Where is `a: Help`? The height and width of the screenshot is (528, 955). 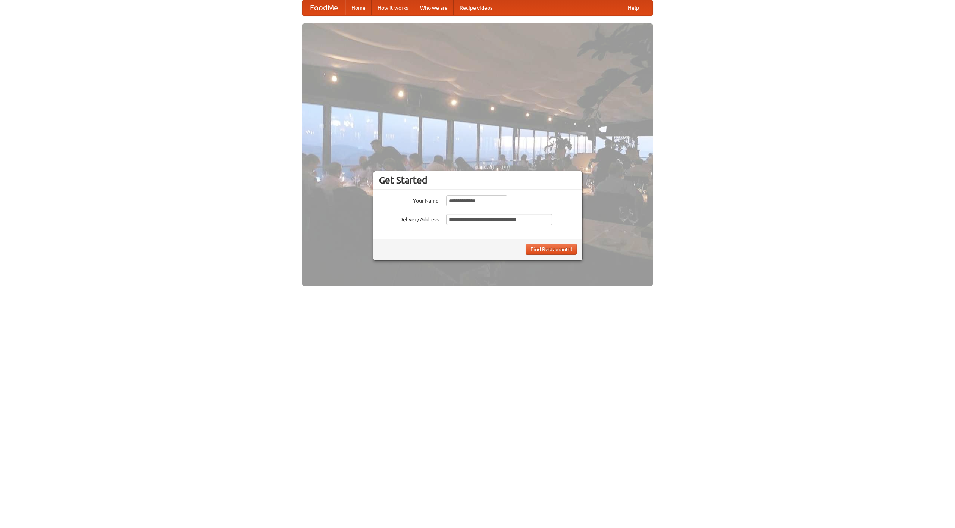 a: Help is located at coordinates (634, 8).